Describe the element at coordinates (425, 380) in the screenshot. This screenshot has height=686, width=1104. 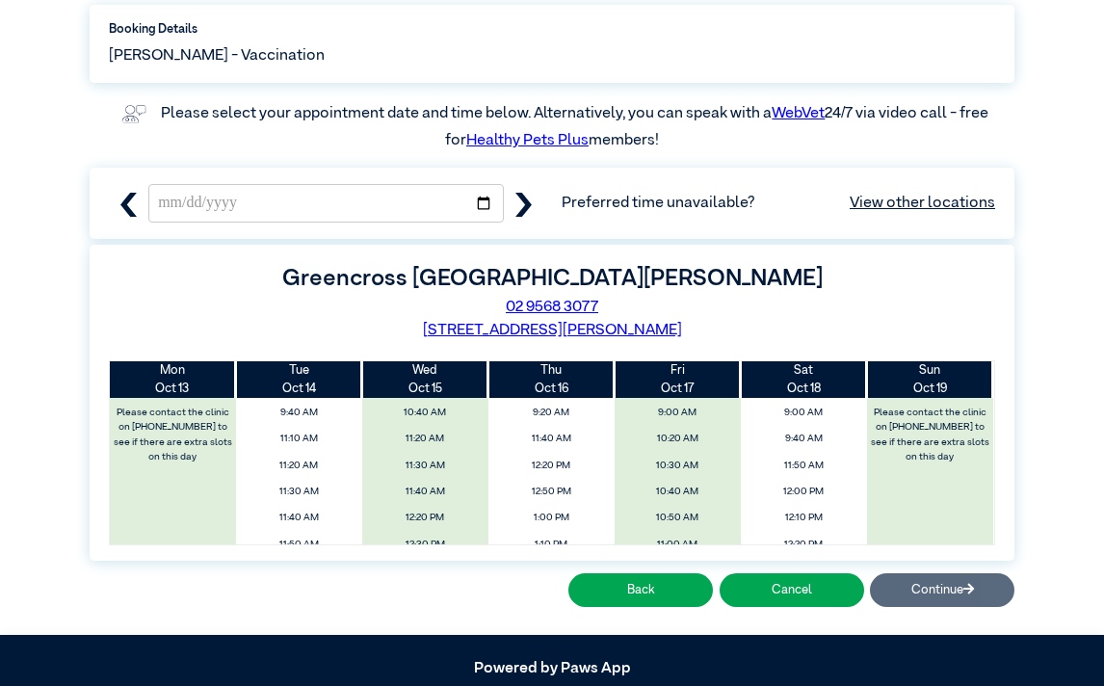
I see `th: Oct 15` at that location.